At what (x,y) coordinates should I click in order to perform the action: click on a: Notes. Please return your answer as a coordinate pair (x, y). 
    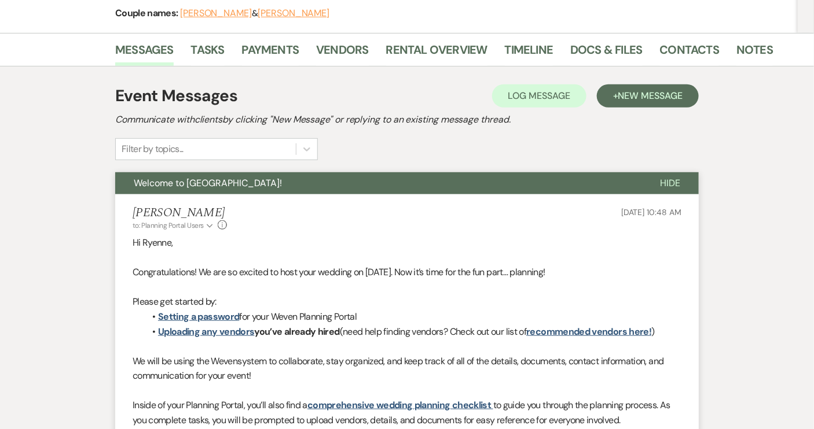
    Looking at the image, I should click on (754, 53).